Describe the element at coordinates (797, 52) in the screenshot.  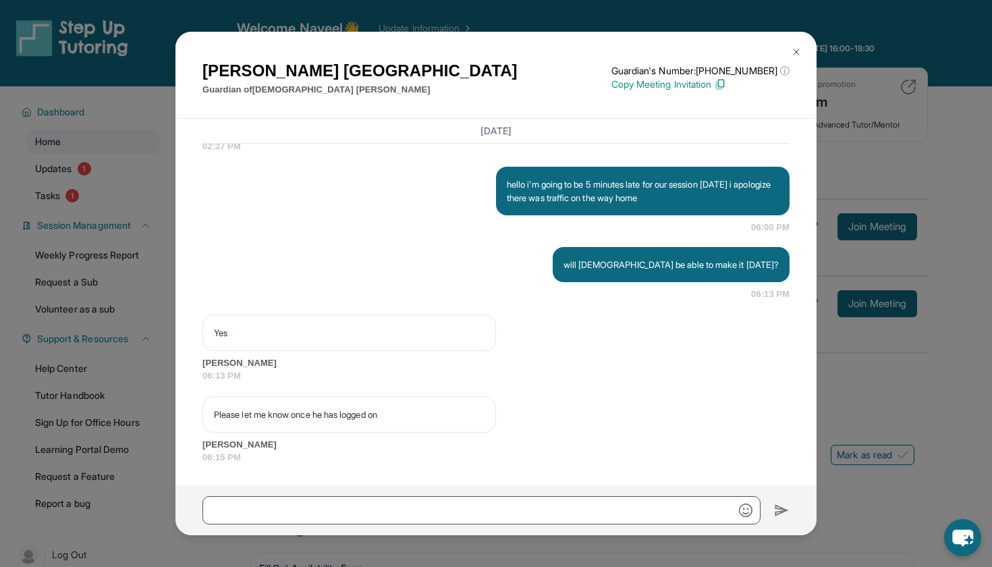
I see `img: Close Icon` at that location.